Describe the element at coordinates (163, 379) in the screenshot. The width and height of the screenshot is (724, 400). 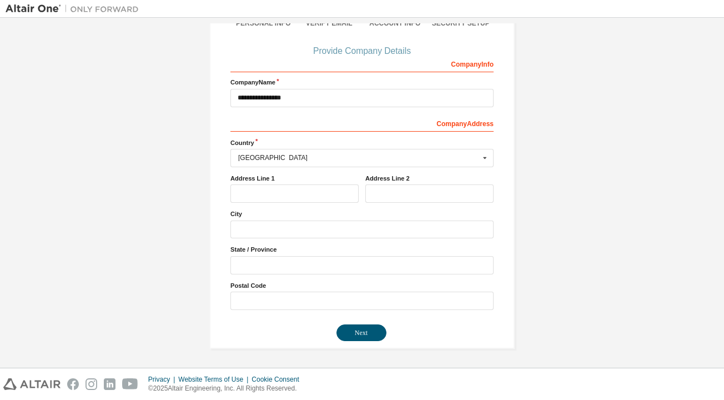
I see `div: Privacy` at that location.